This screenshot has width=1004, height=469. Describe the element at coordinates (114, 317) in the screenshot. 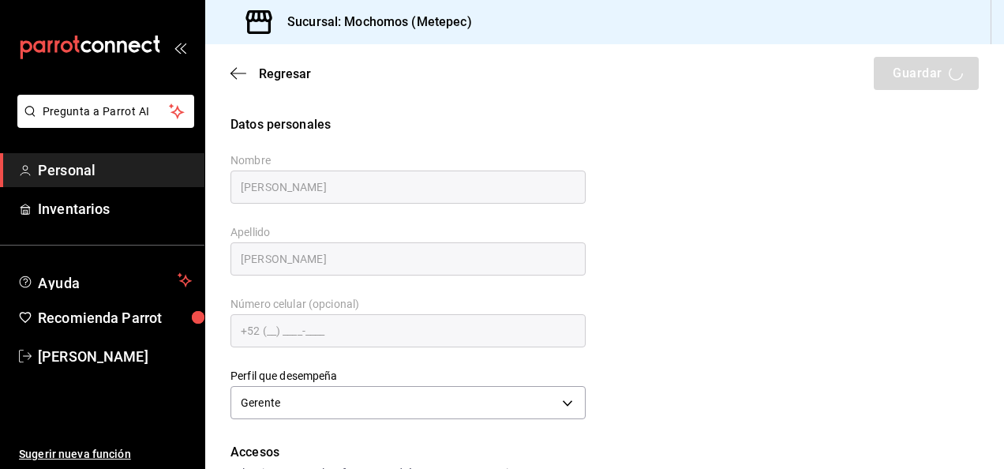

I see `span: Recomienda Parrot` at that location.